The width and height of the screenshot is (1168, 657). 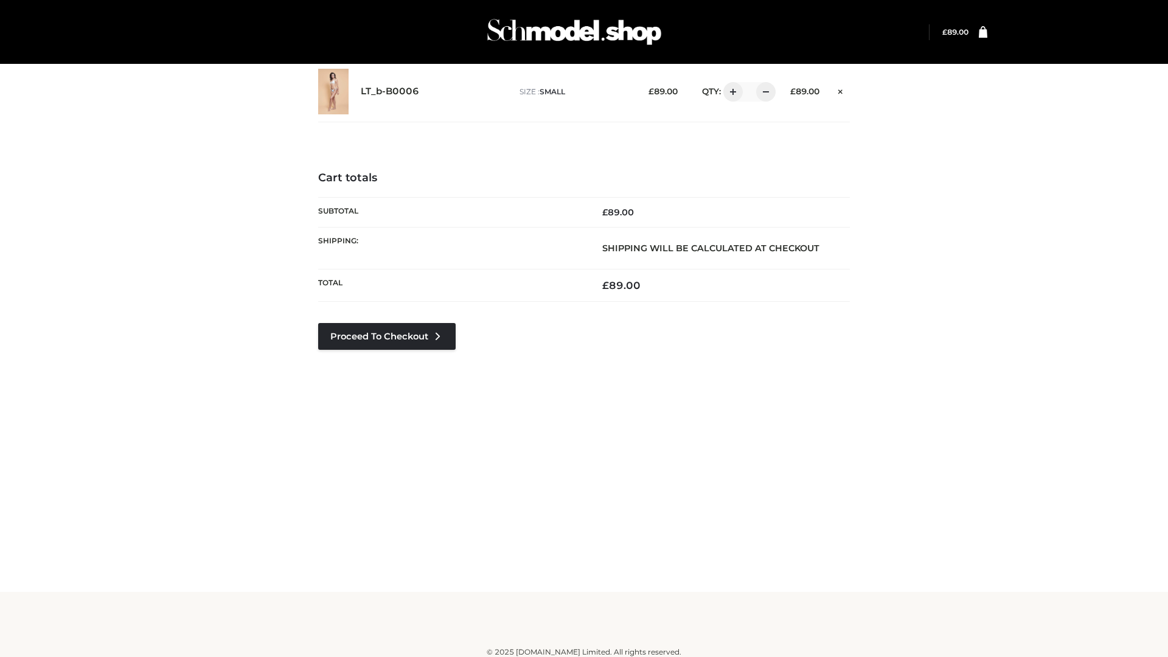 I want to click on h4: Cart totals, so click(x=584, y=178).